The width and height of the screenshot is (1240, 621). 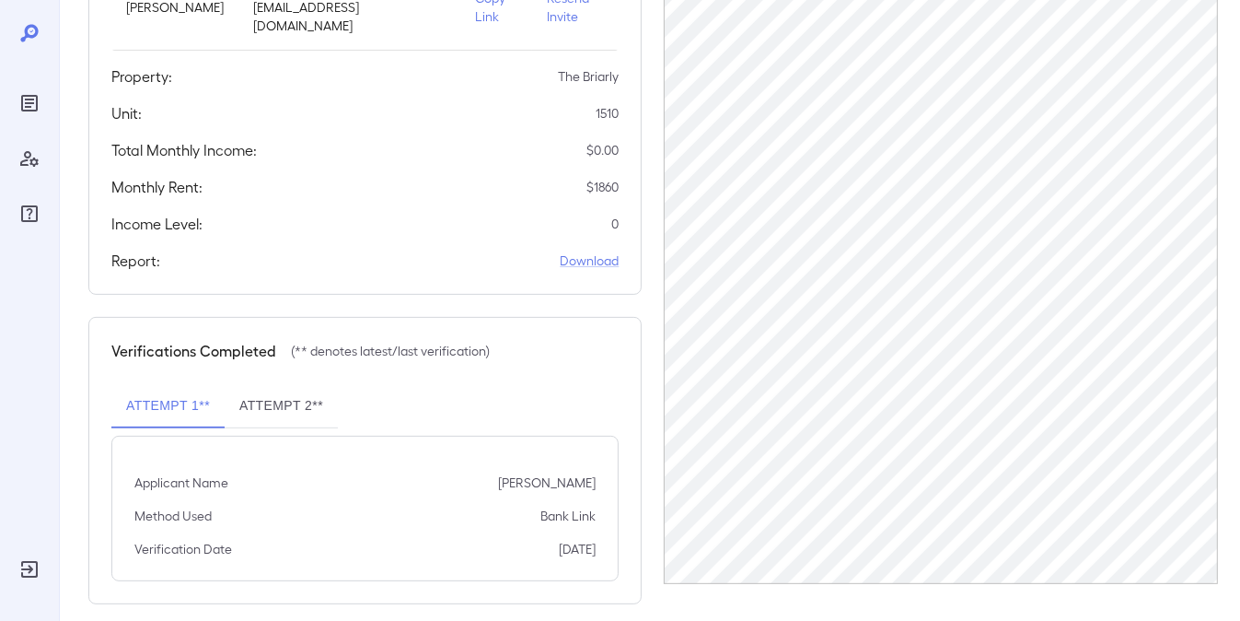 I want to click on h5: Verifications Completed, so click(x=193, y=351).